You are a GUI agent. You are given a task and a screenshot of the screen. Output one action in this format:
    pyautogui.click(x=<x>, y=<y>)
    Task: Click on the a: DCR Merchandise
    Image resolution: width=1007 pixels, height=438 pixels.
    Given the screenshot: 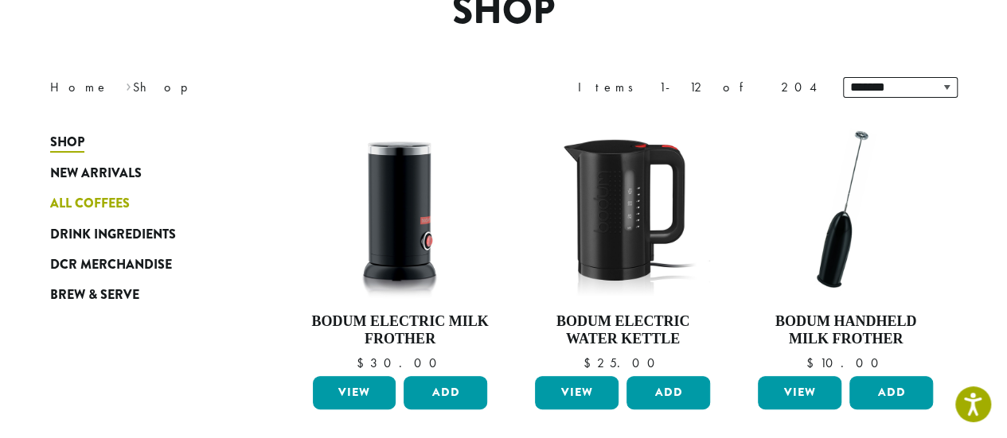 What is the action you would take?
    pyautogui.click(x=146, y=265)
    